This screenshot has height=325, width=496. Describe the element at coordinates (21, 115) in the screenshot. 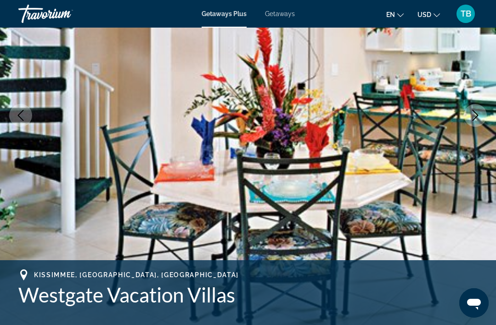

I see `button: Previous image` at that location.